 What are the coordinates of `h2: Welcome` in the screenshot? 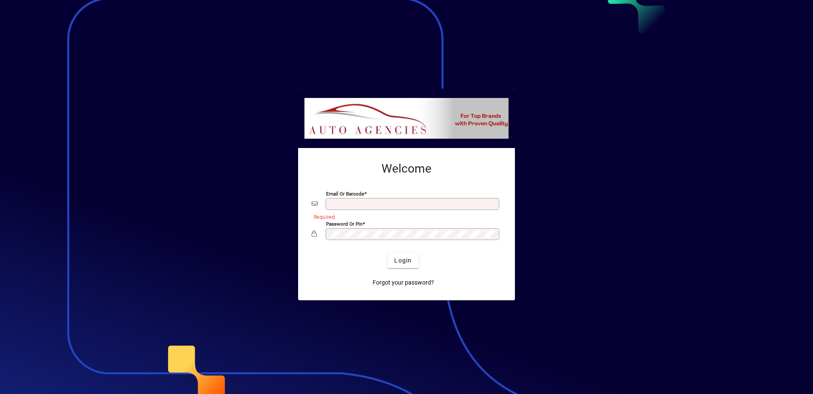 It's located at (407, 169).